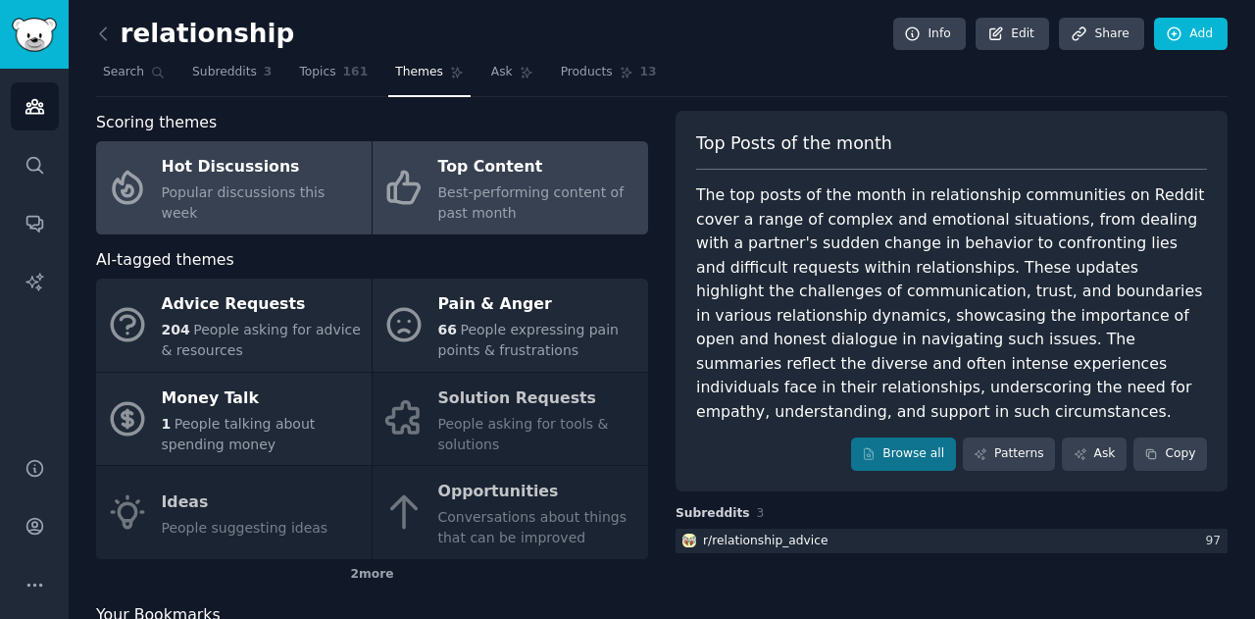  What do you see at coordinates (233, 419) in the screenshot?
I see `a: Money Talk1People talking about spending money` at bounding box center [233, 419].